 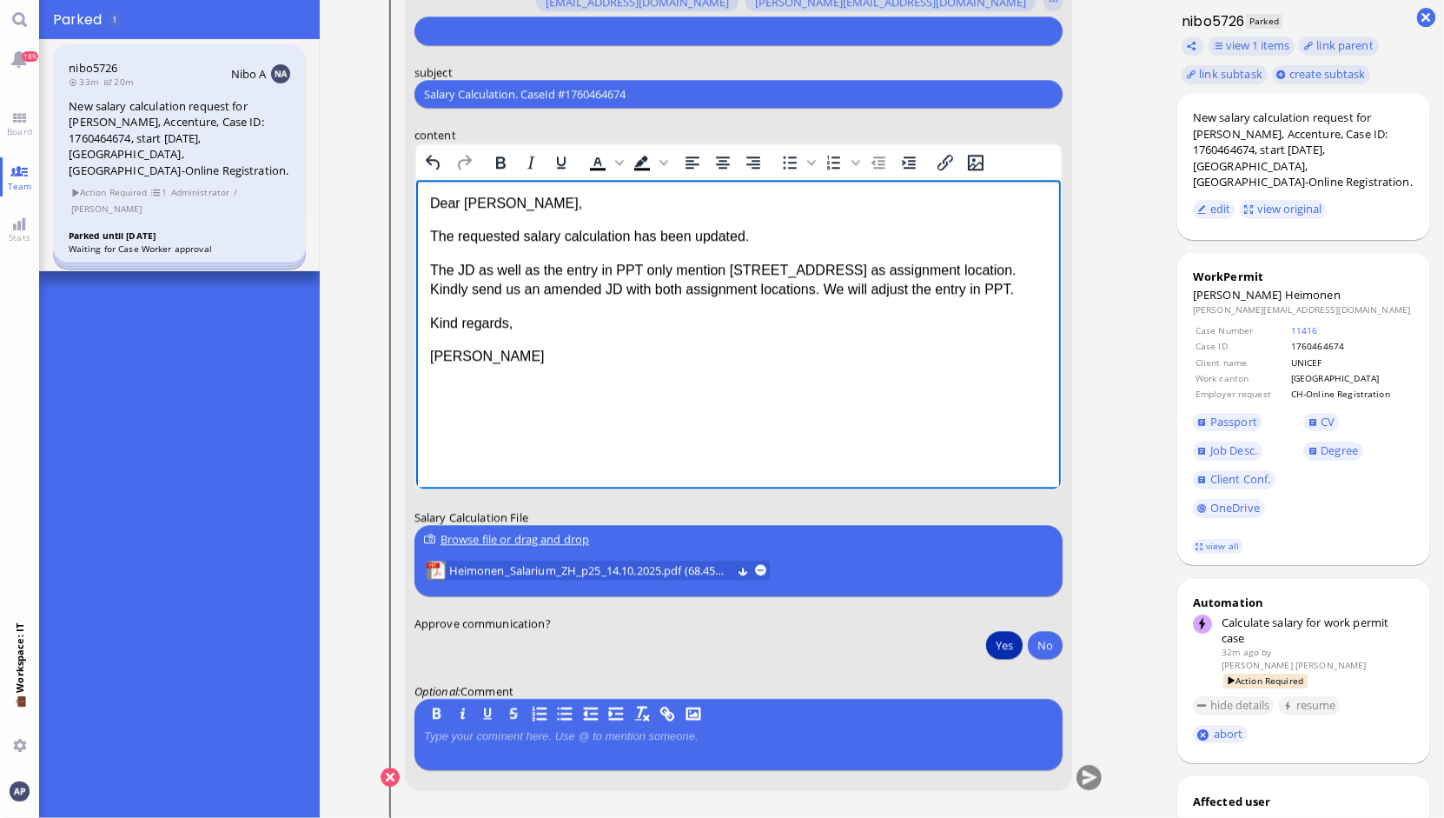 I want to click on td: Case Number, so click(x=1242, y=330).